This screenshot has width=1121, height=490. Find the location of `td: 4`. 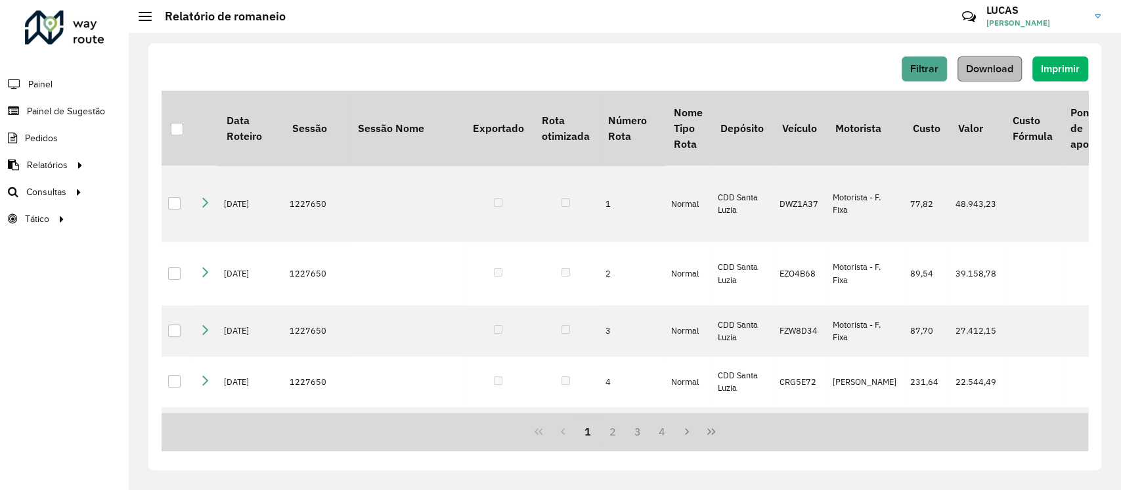

td: 4 is located at coordinates (632, 382).